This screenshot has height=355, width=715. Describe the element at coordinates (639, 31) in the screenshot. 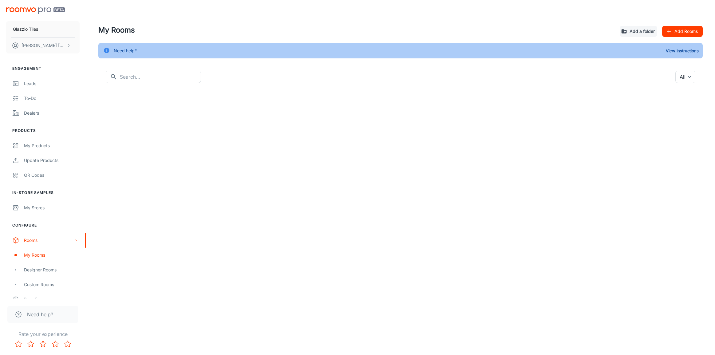

I see `button: Add a folder` at that location.